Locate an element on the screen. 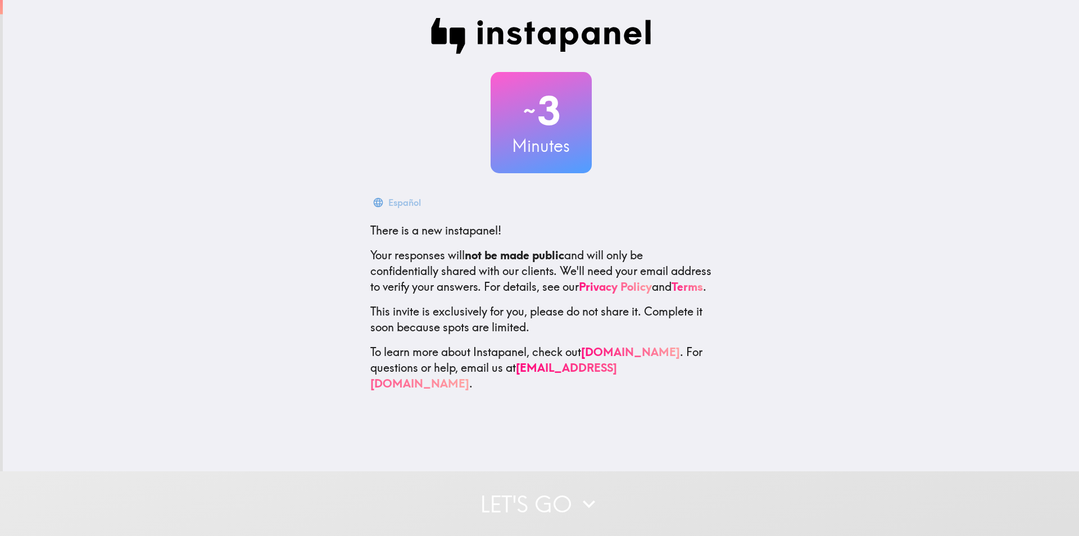 This screenshot has height=536, width=1079. p: This invite is exclusively for you, please do not share it. Complete it soon because spots are li... is located at coordinates (541, 319).